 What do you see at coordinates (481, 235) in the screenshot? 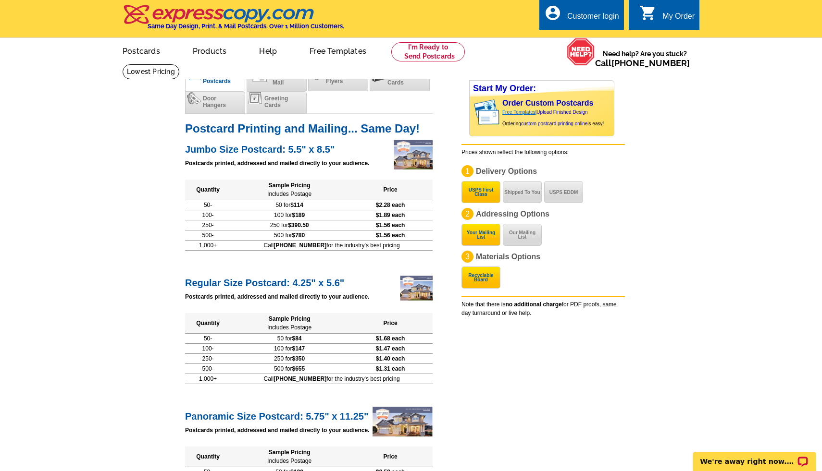
I see `button: Your Mailing List` at bounding box center [481, 235].